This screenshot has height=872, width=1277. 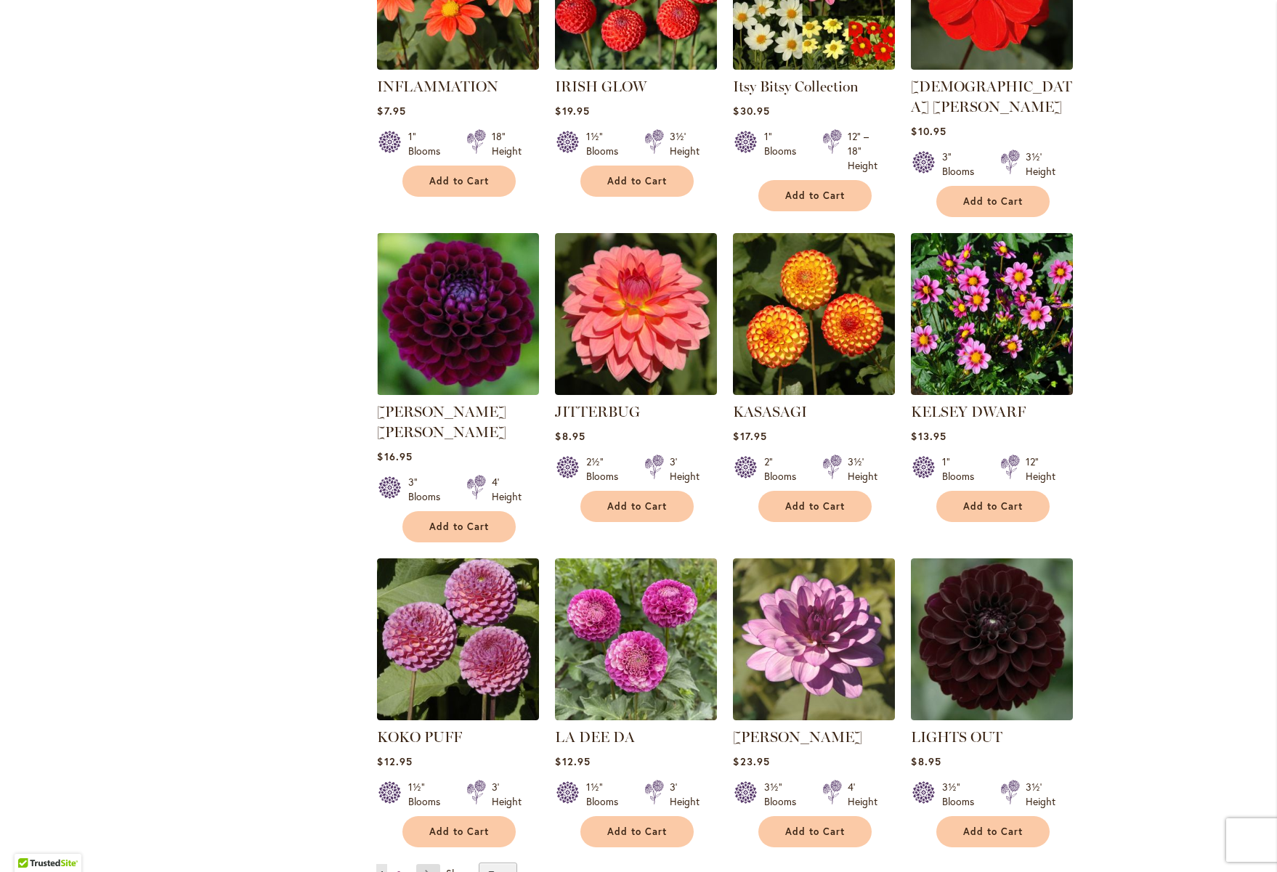 What do you see at coordinates (750, 436) in the screenshot?
I see `span: $17.95` at bounding box center [750, 436].